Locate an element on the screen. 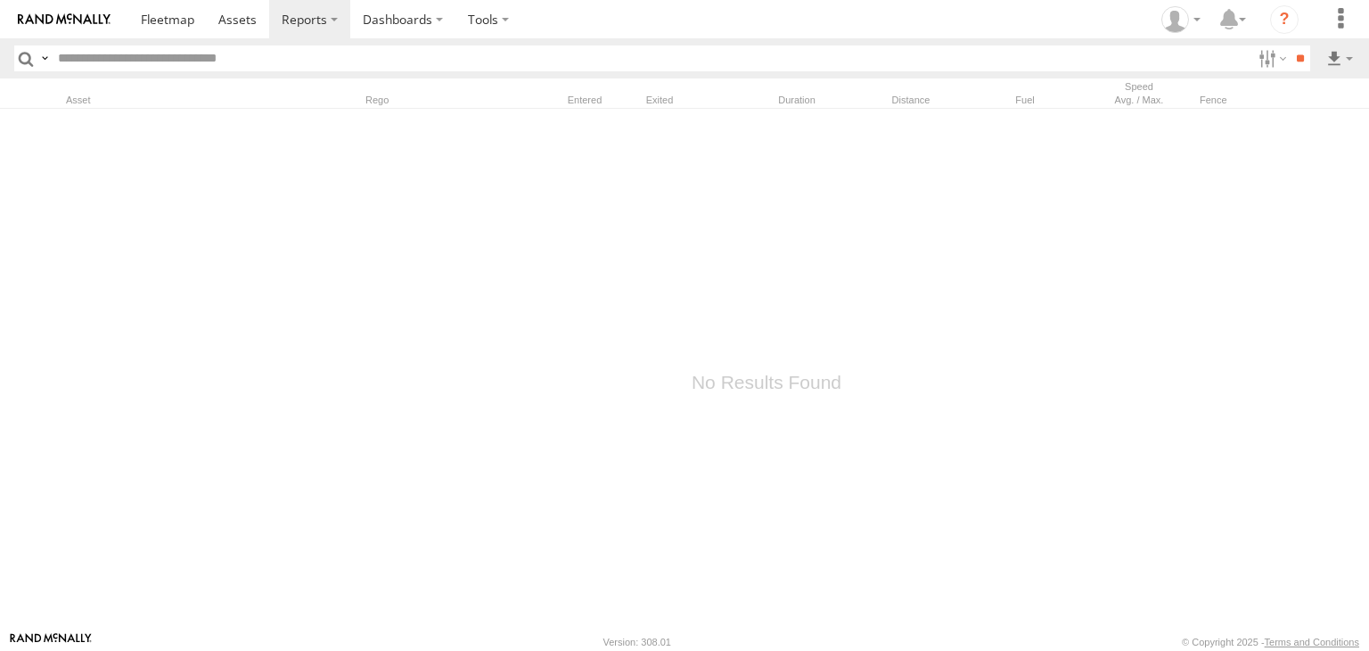 Image resolution: width=1369 pixels, height=651 pixels. div: Rego is located at coordinates (455, 100).